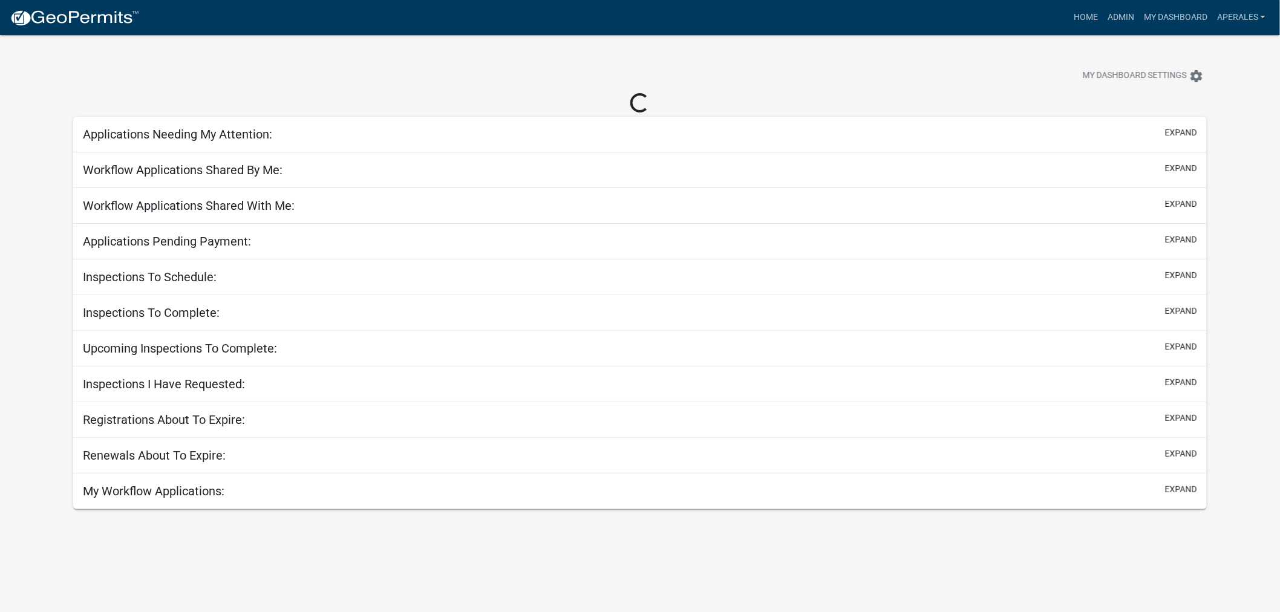 This screenshot has height=612, width=1280. I want to click on h5: Inspections I Have Requested:, so click(164, 384).